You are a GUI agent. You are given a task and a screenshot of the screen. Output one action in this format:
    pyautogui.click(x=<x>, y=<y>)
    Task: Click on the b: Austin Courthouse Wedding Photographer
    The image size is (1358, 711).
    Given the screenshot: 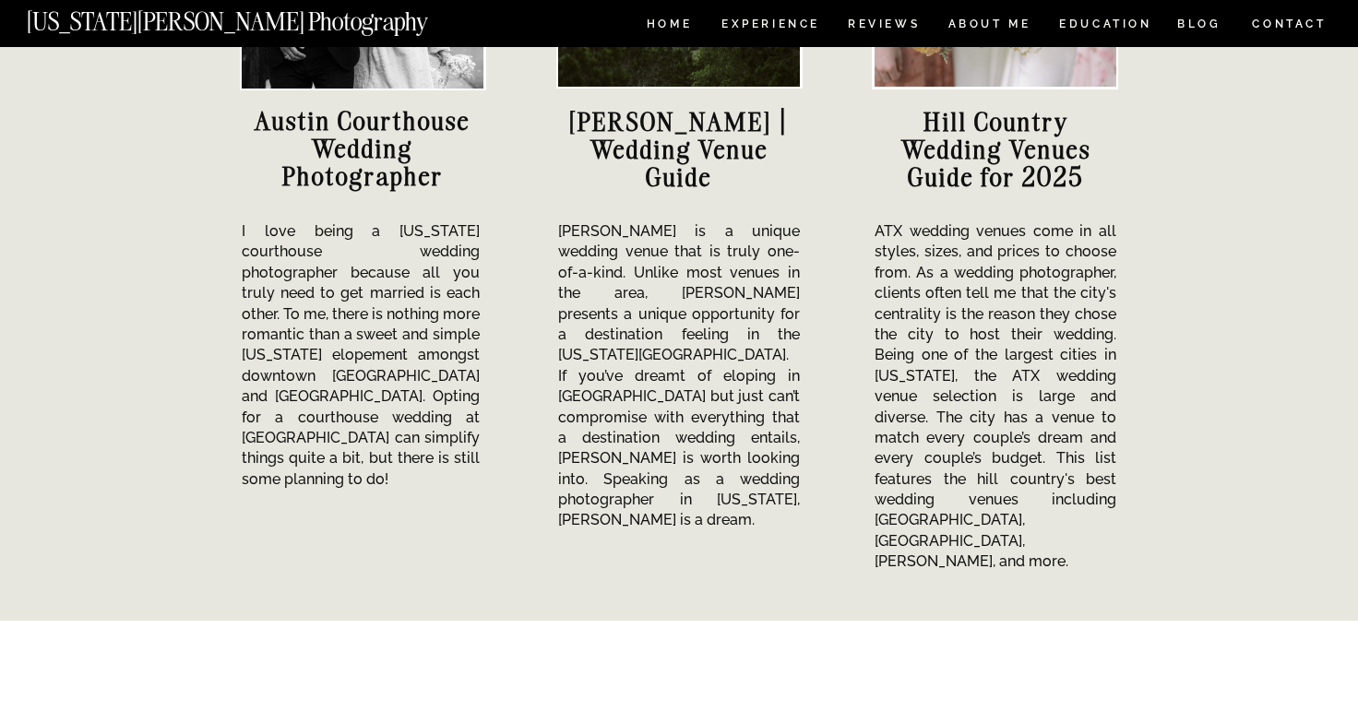 What is the action you would take?
    pyautogui.click(x=363, y=149)
    